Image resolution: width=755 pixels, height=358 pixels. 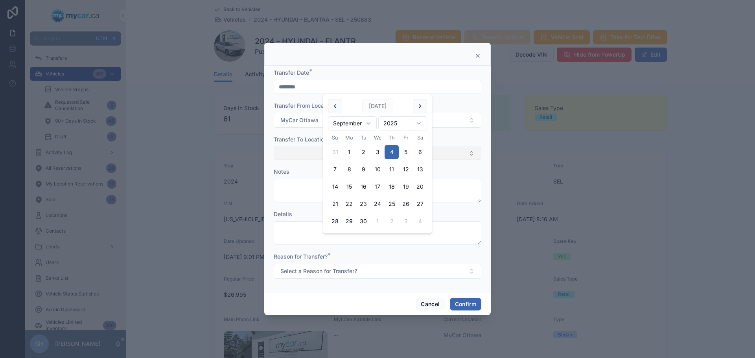 I want to click on button: Wednesday, September 10th, 2025, so click(x=378, y=169).